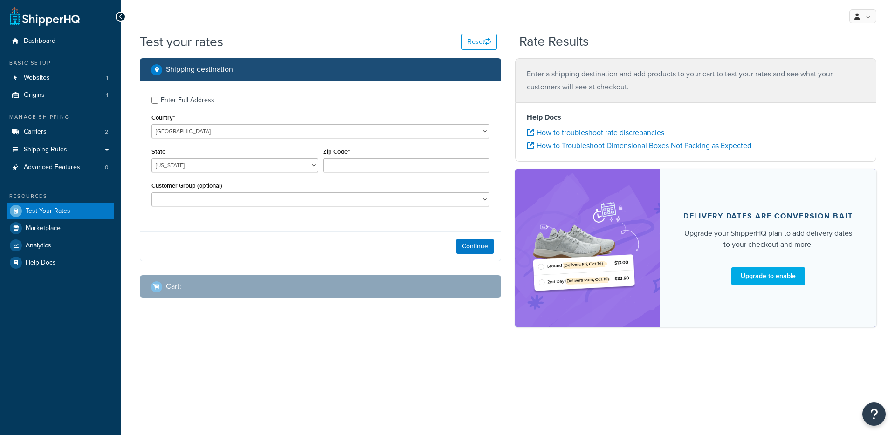 The height and width of the screenshot is (435, 895). Describe the element at coordinates (40, 41) in the screenshot. I see `span: Dashboard` at that location.